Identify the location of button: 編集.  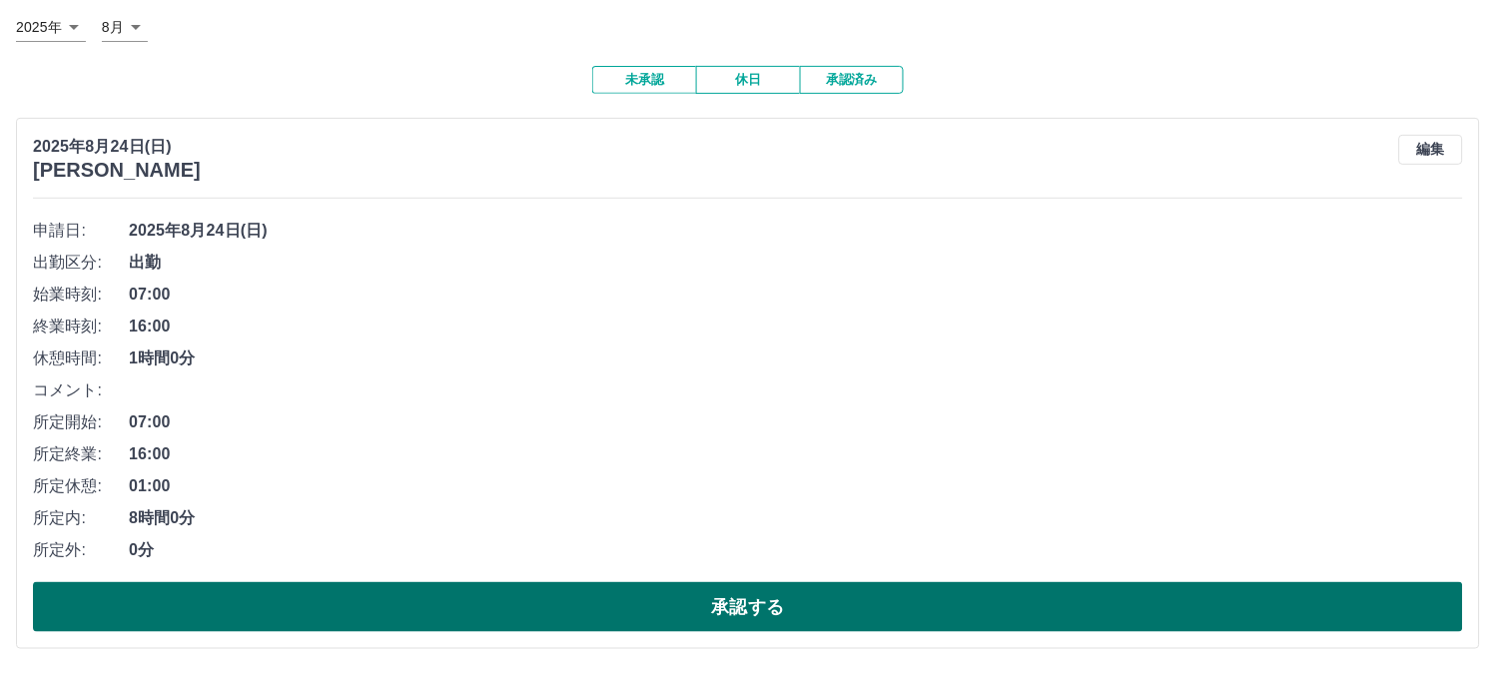
(1431, 150).